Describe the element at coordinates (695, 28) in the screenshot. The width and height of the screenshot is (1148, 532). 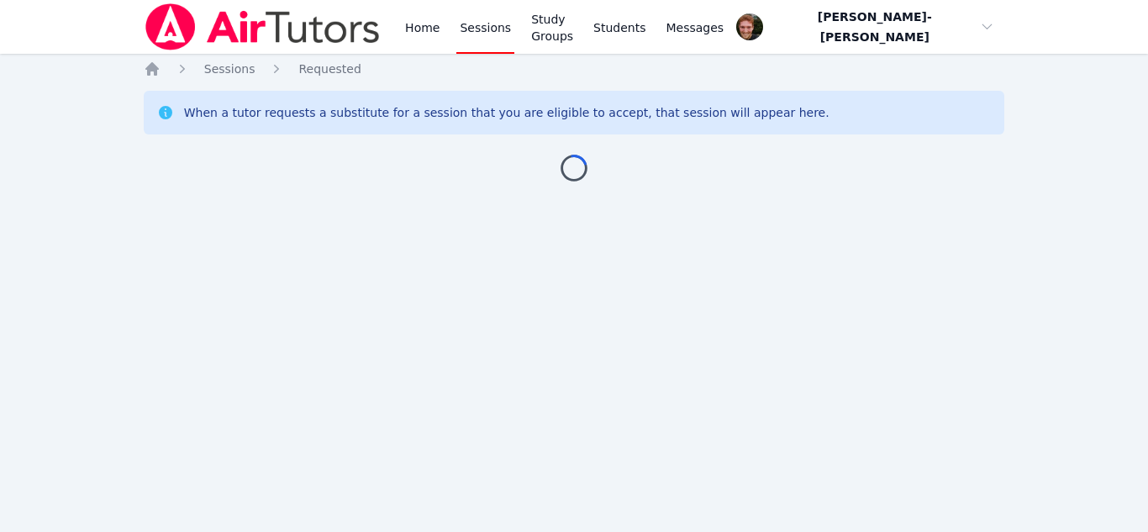
I see `span: Messages` at that location.